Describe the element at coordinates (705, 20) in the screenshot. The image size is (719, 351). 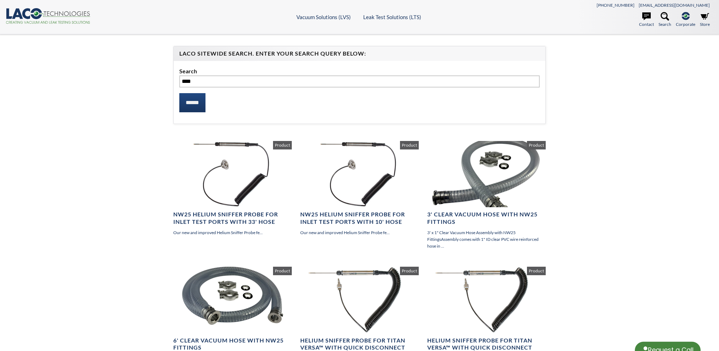
I see `a: Store` at that location.